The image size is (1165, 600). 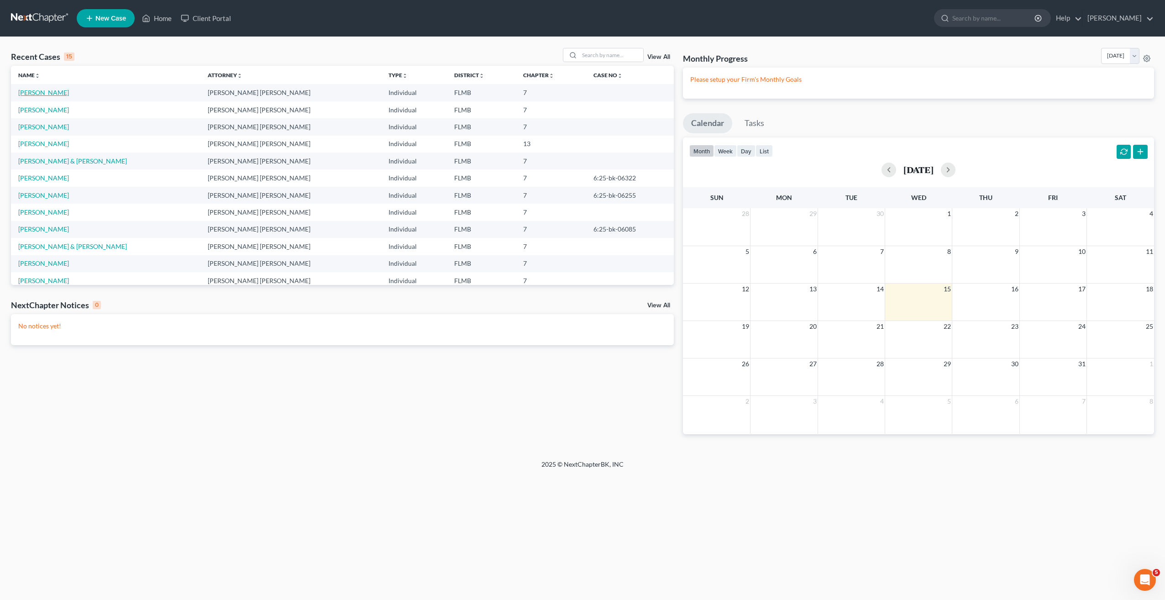 I want to click on a: Nameunfold_more, so click(x=29, y=75).